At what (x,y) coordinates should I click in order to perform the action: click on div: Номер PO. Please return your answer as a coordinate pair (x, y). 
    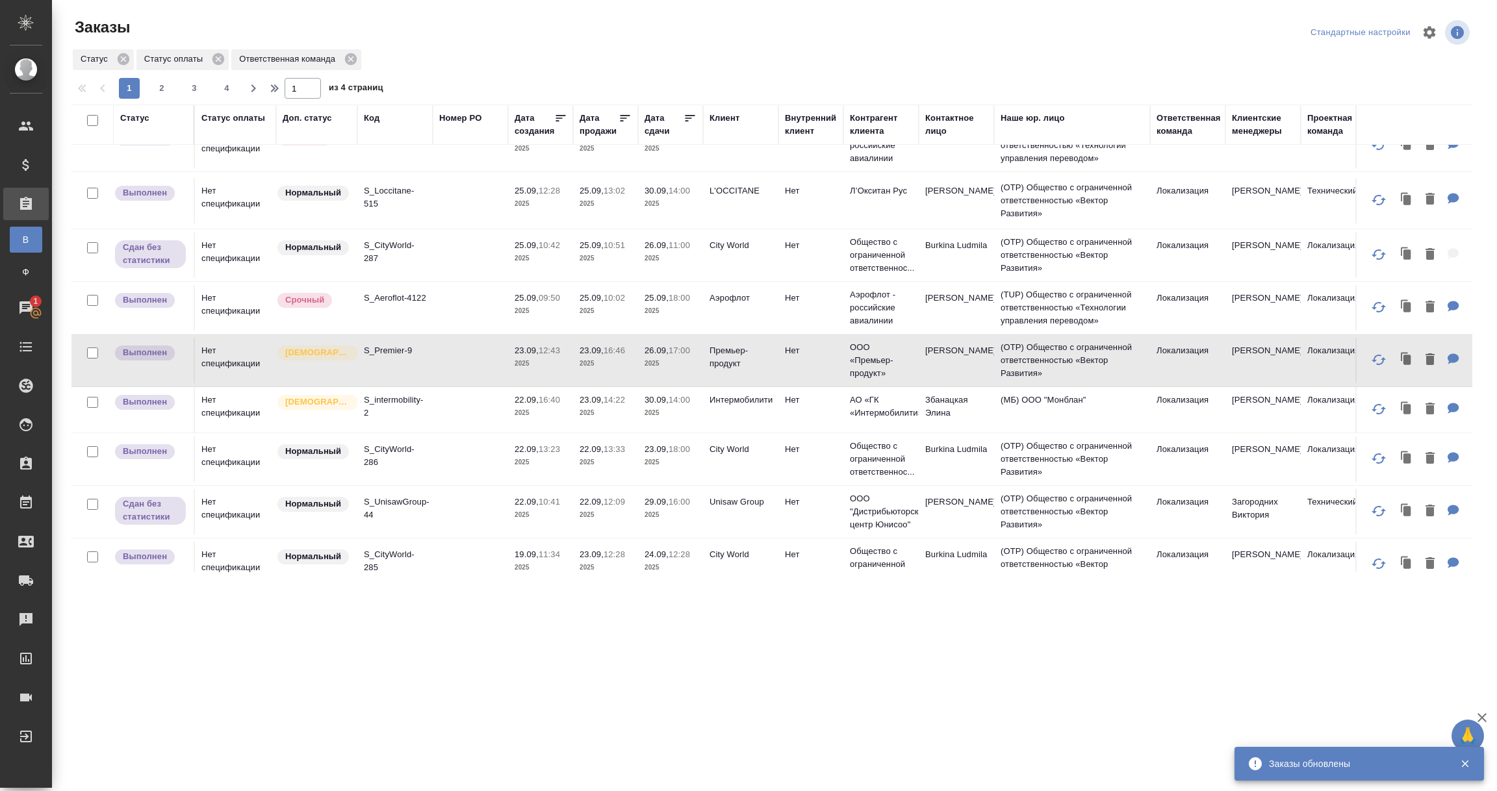
    Looking at the image, I should click on (460, 118).